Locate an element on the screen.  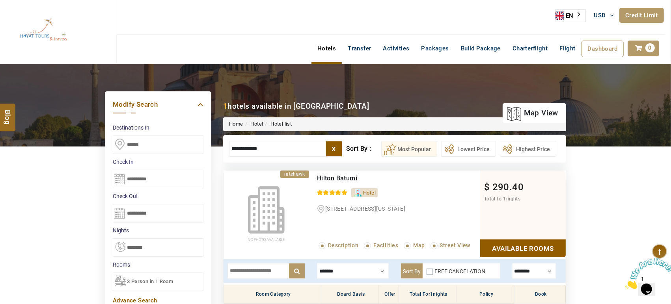
button: Highest Price is located at coordinates (528, 149).